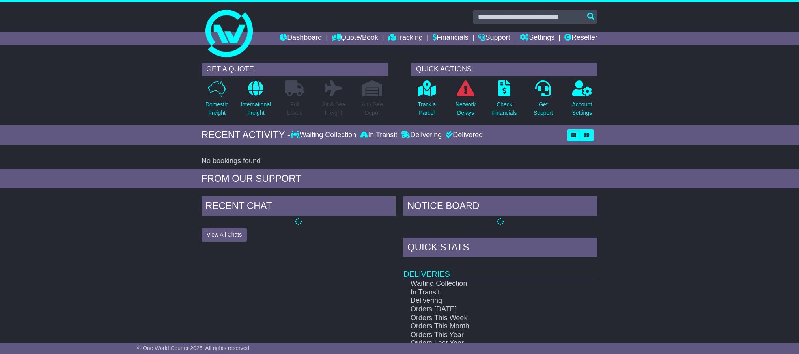 Image resolution: width=799 pixels, height=354 pixels. What do you see at coordinates (500, 207) in the screenshot?
I see `div: NOTICE BOARD` at bounding box center [500, 207].